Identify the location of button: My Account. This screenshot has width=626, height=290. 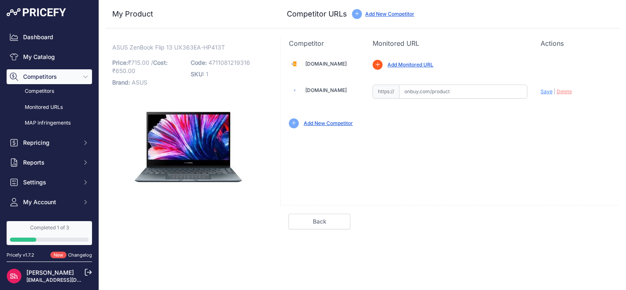
(49, 202).